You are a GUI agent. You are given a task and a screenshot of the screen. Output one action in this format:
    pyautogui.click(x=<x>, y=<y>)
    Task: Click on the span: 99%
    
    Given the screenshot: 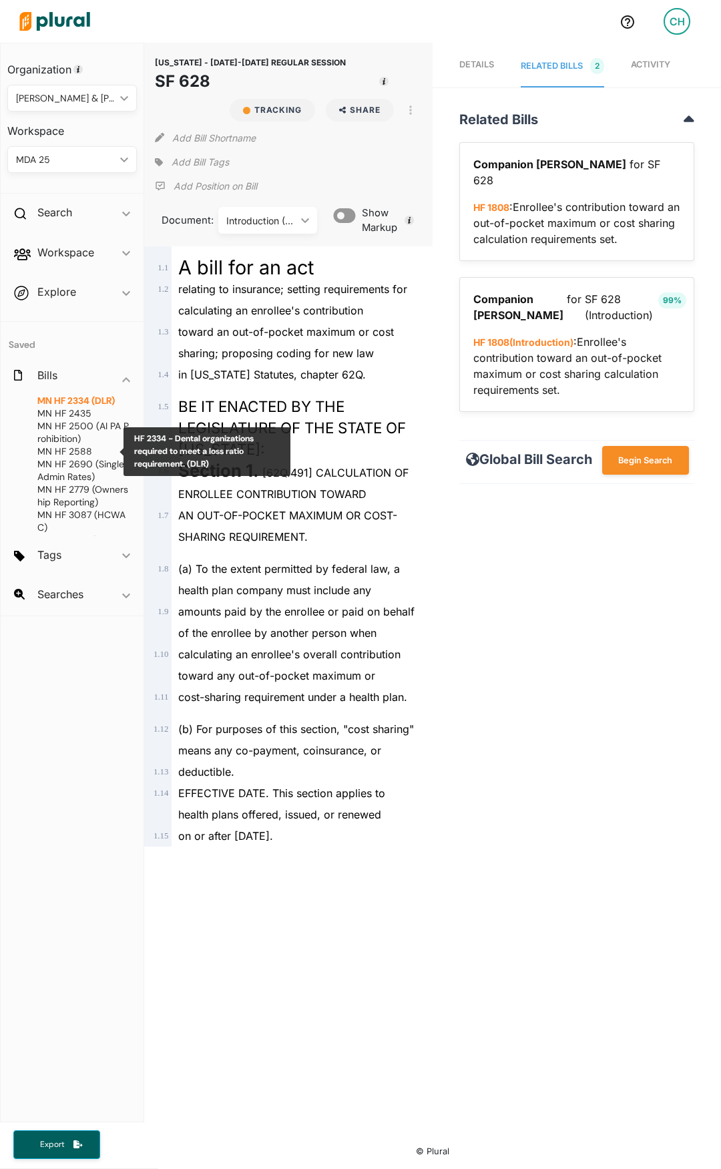 What is the action you would take?
    pyautogui.click(x=672, y=300)
    